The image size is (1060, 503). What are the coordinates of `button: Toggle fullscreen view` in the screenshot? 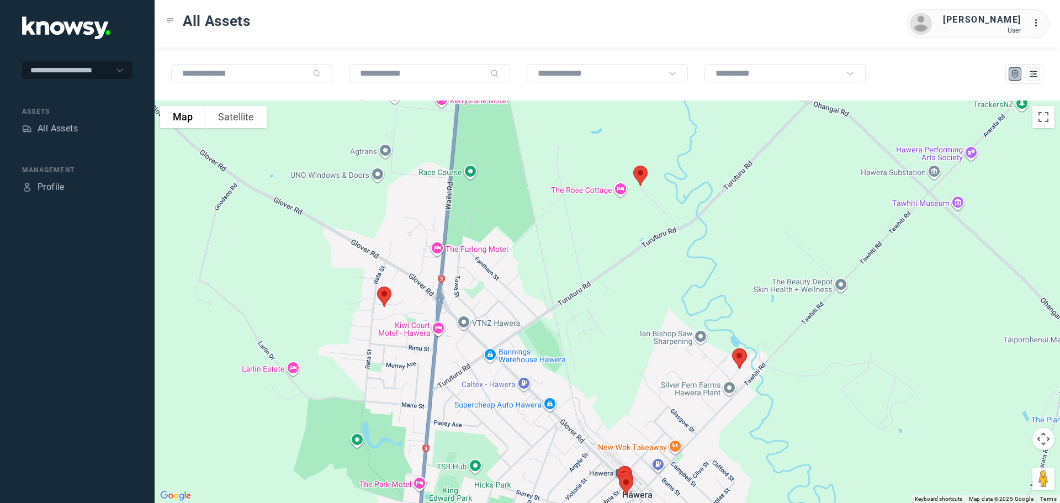 It's located at (1044, 117).